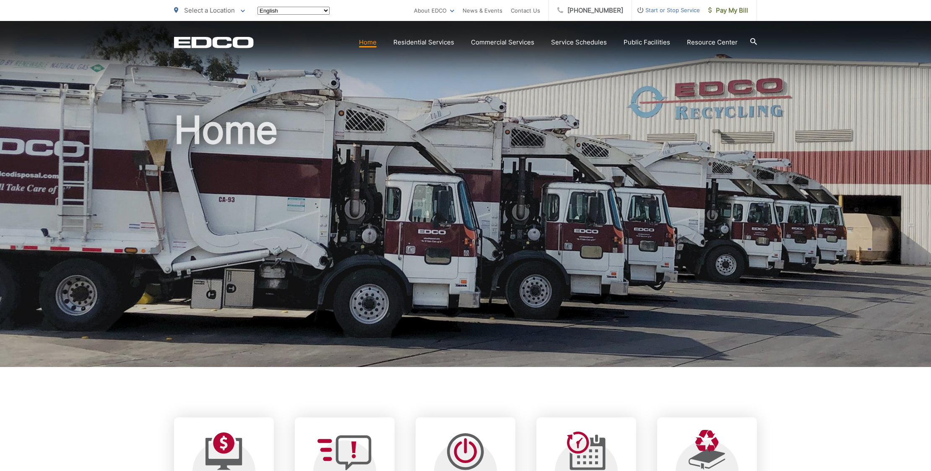 The image size is (931, 471). I want to click on a: About EDCO, so click(434, 10).